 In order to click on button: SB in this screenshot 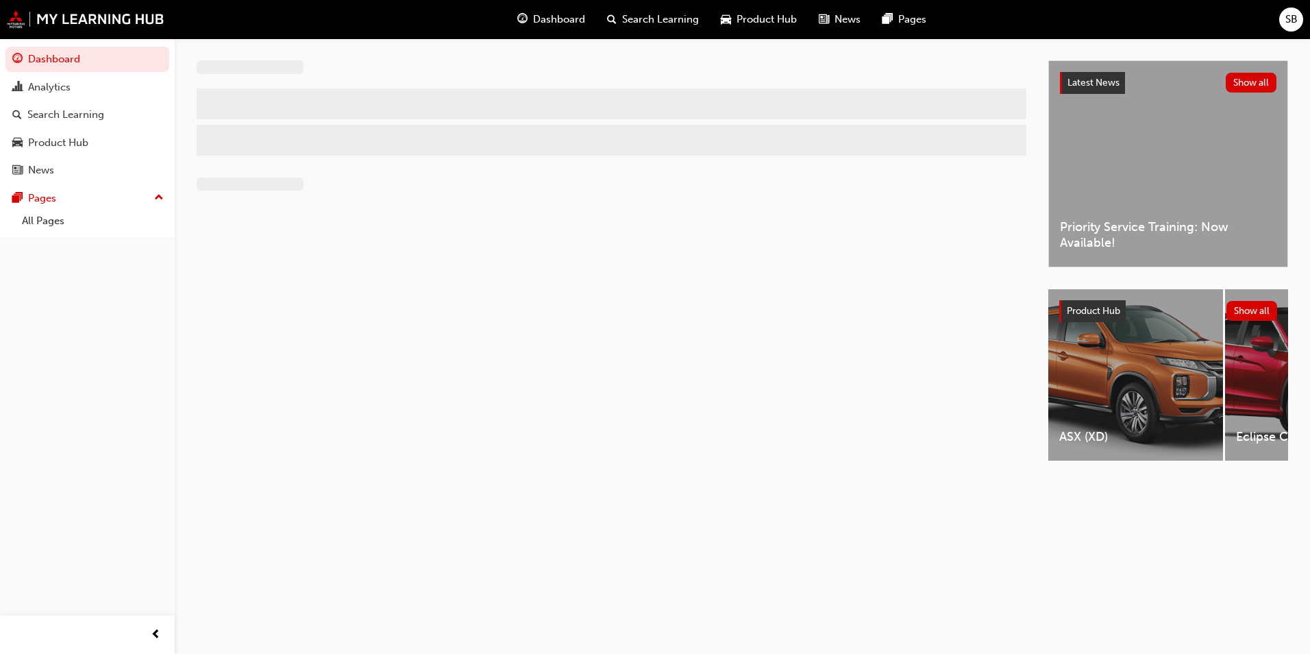, I will do `click(1291, 19)`.